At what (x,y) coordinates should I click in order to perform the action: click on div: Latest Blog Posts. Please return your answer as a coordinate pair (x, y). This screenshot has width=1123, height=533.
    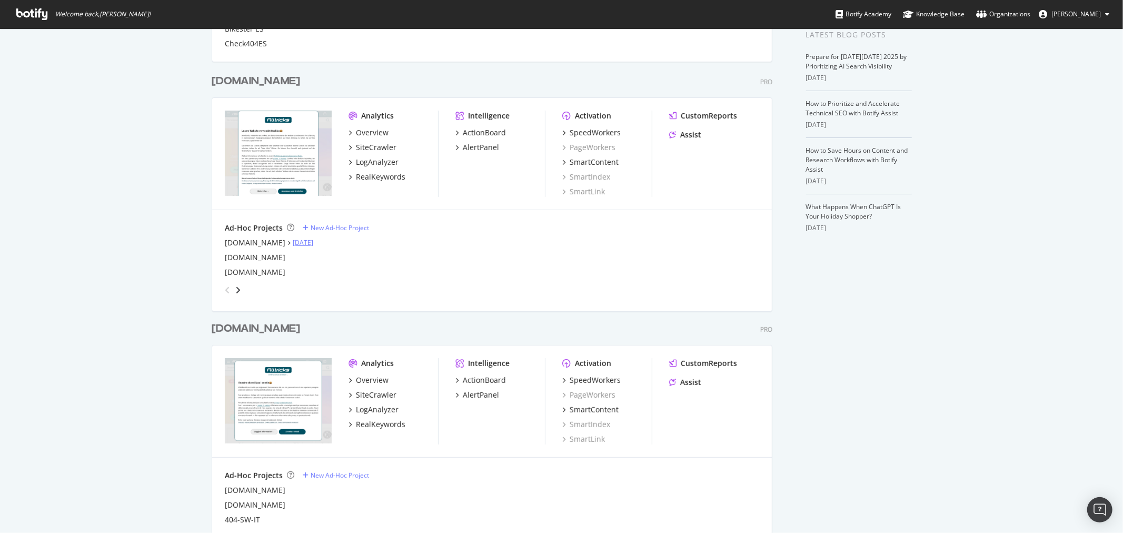
    Looking at the image, I should click on (858, 35).